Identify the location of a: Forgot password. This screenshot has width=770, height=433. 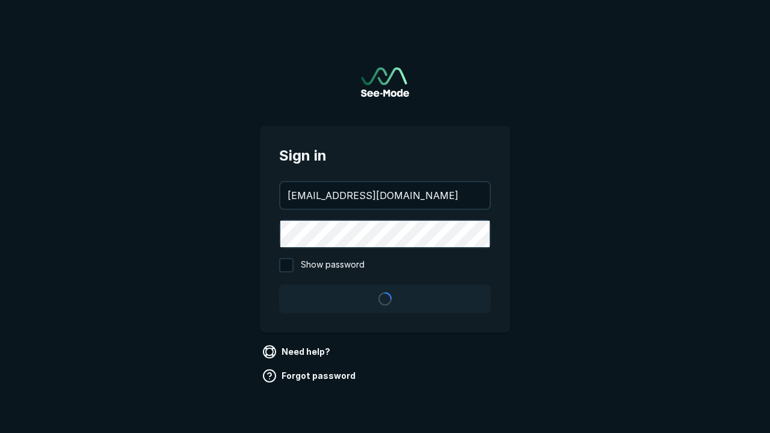
(310, 376).